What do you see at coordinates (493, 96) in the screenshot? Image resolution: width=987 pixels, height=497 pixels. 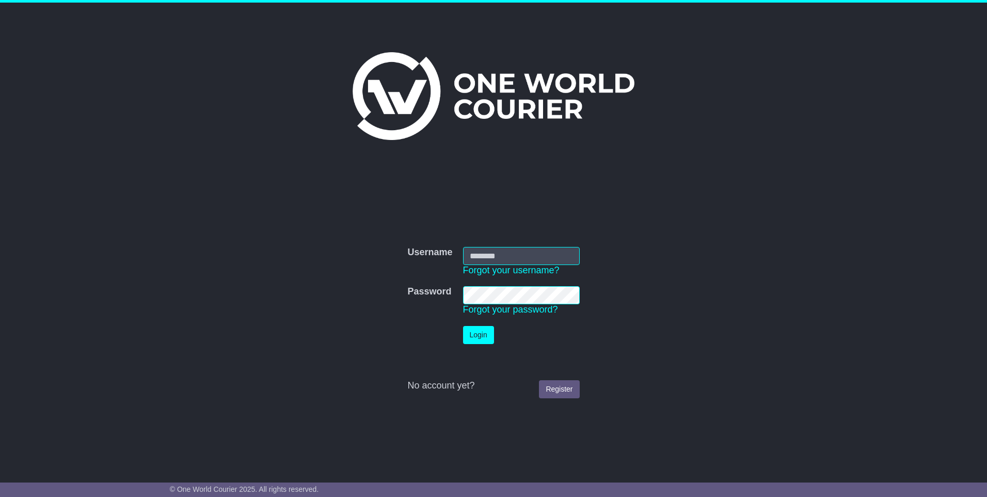 I see `img: One World` at bounding box center [493, 96].